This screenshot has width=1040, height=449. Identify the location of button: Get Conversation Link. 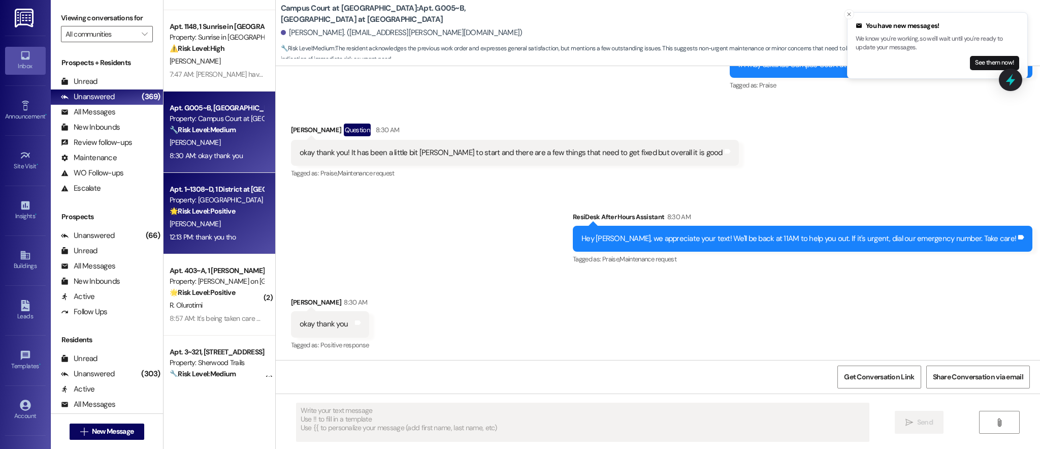
(879, 376).